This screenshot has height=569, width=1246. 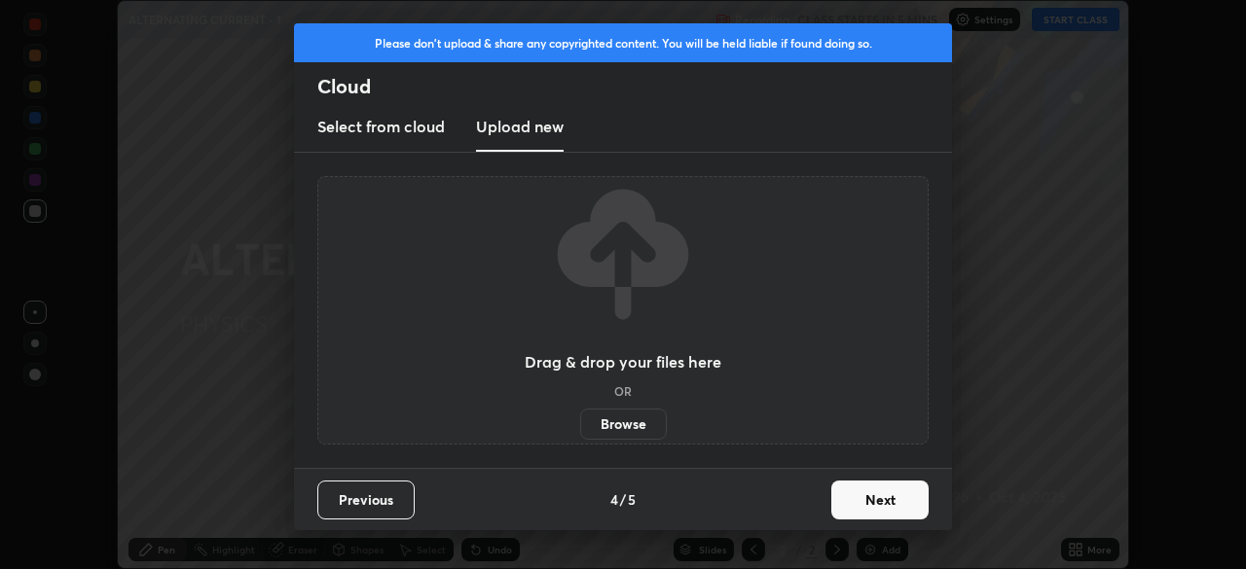 What do you see at coordinates (632, 499) in the screenshot?
I see `h4: 5` at bounding box center [632, 499].